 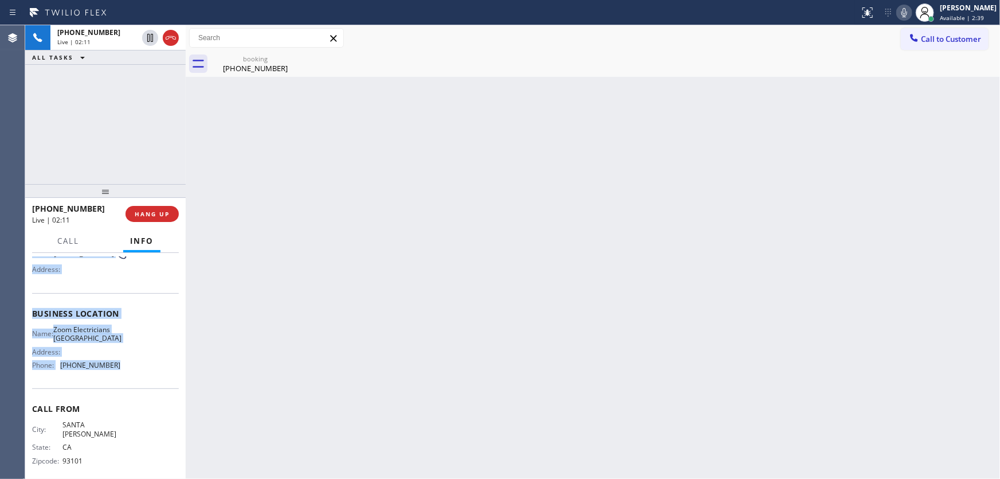 I want to click on span: 93101, so click(x=91, y=460).